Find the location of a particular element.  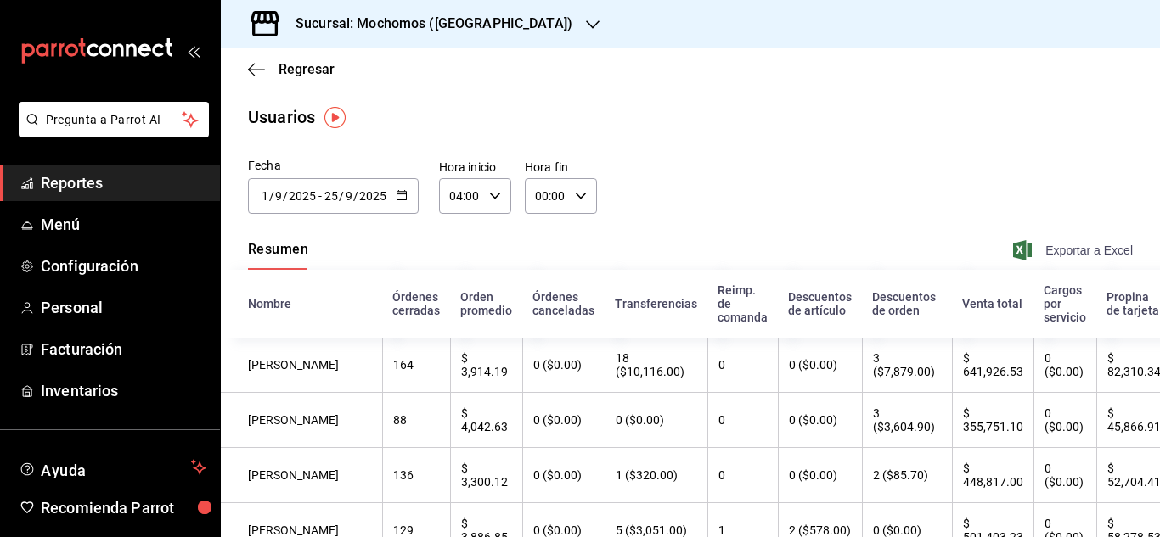

span: Menú is located at coordinates (123, 224).